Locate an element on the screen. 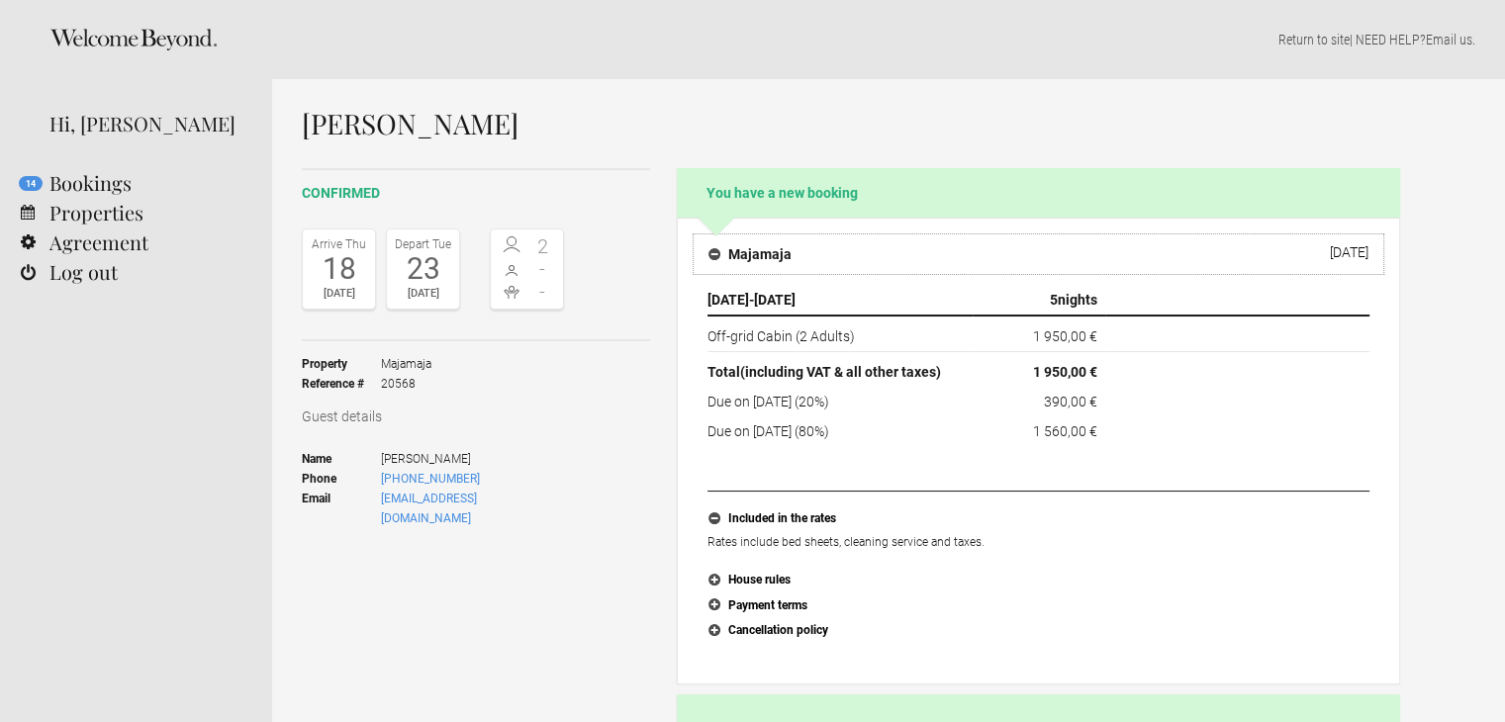 The image size is (1505, 722). button: Cancellation policy is located at coordinates (1038, 631).